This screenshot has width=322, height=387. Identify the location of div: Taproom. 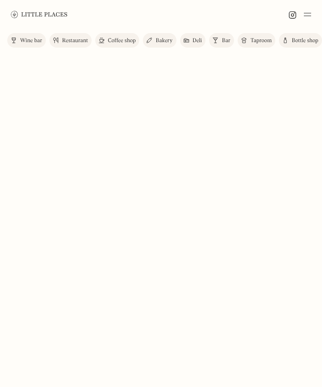
(261, 41).